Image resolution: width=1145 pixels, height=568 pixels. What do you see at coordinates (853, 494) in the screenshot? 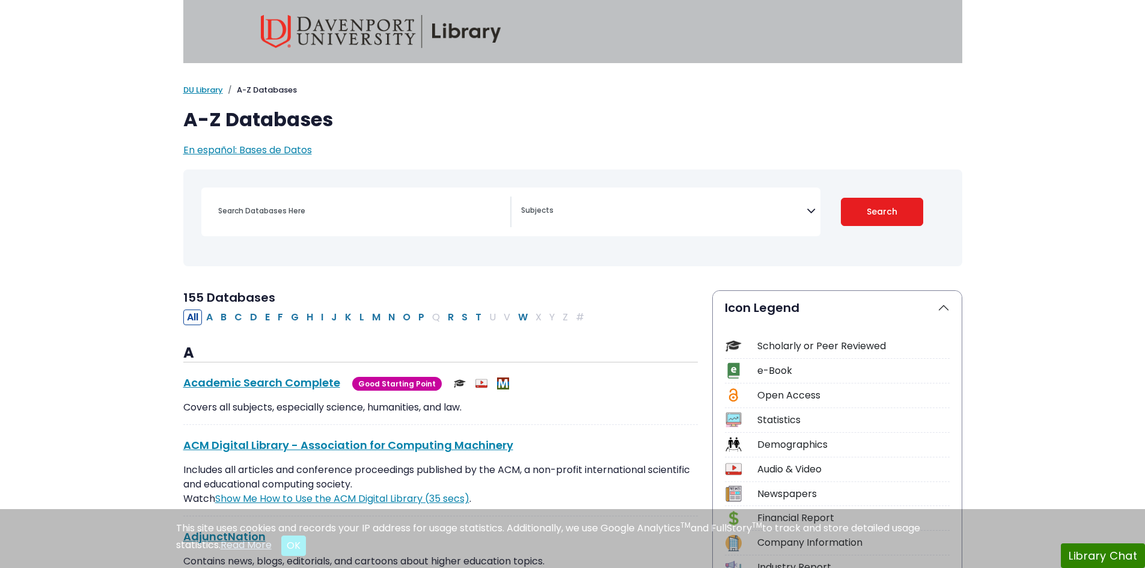
I see `div: Newspapers` at bounding box center [853, 494].